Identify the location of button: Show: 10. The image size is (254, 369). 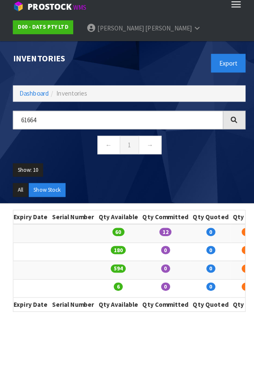
(28, 173).